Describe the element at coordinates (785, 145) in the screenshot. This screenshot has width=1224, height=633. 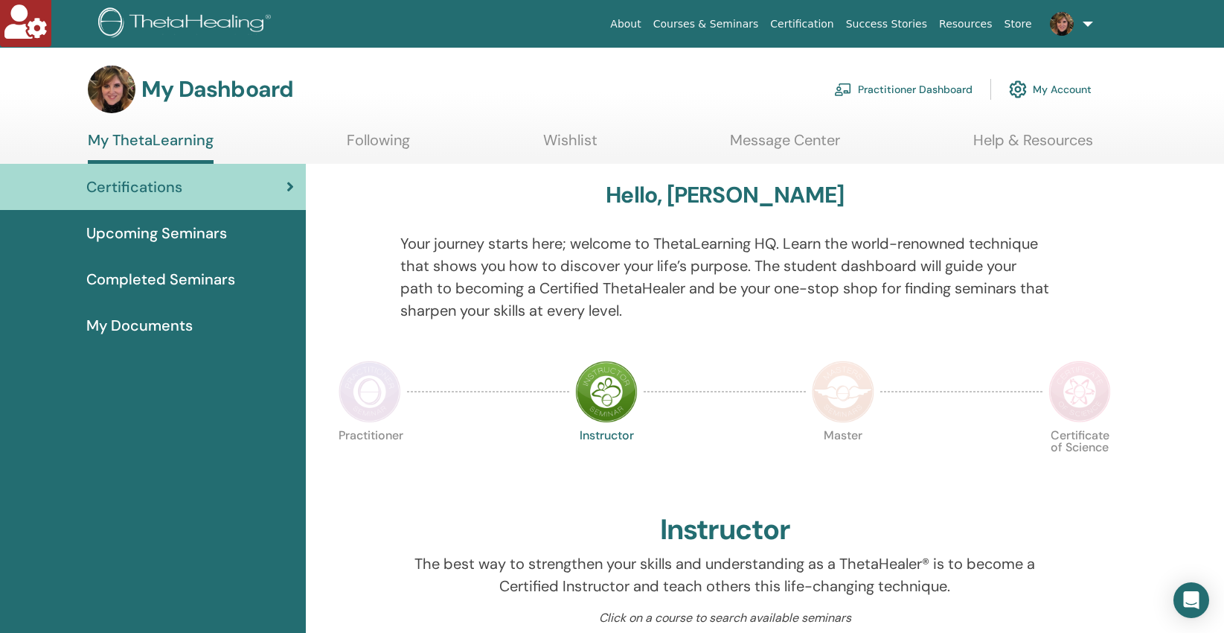
I see `a: Message Center` at that location.